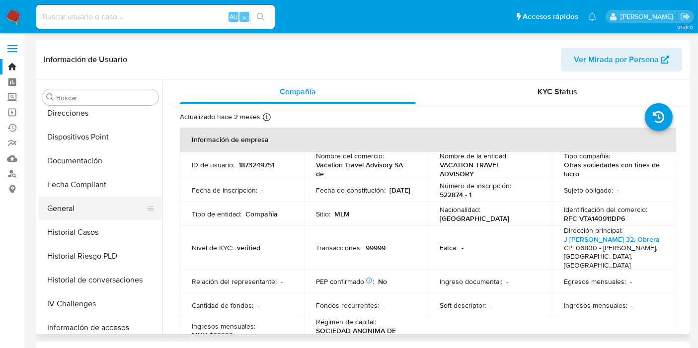  What do you see at coordinates (298, 91) in the screenshot?
I see `span: Compañía` at bounding box center [298, 91].